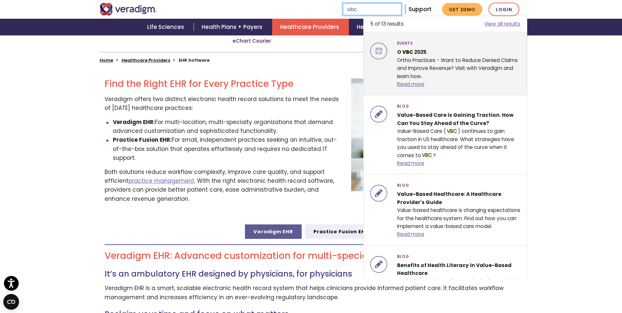 This screenshot has width=622, height=313. I want to click on a: Support, so click(420, 9).